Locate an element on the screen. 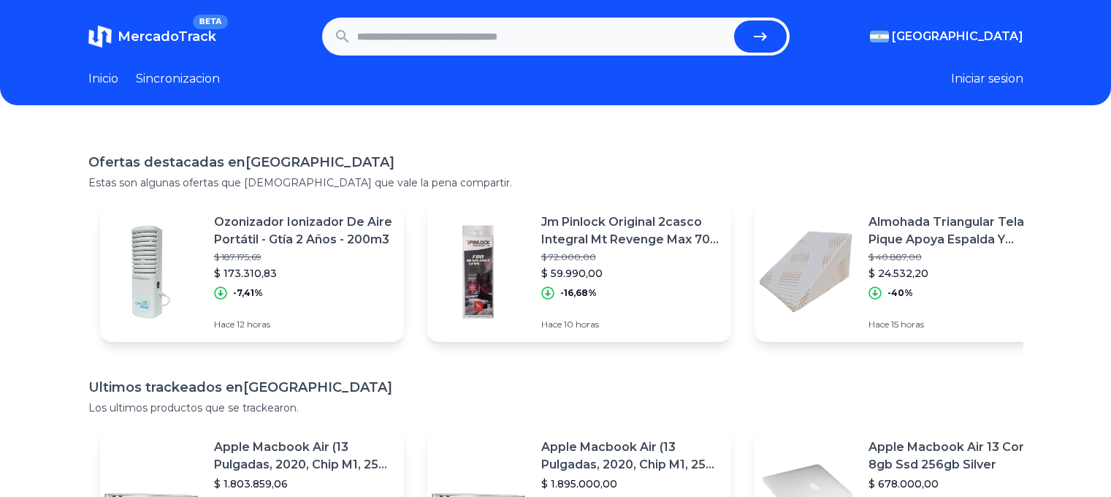  p: $ 173.310,83 is located at coordinates (303, 273).